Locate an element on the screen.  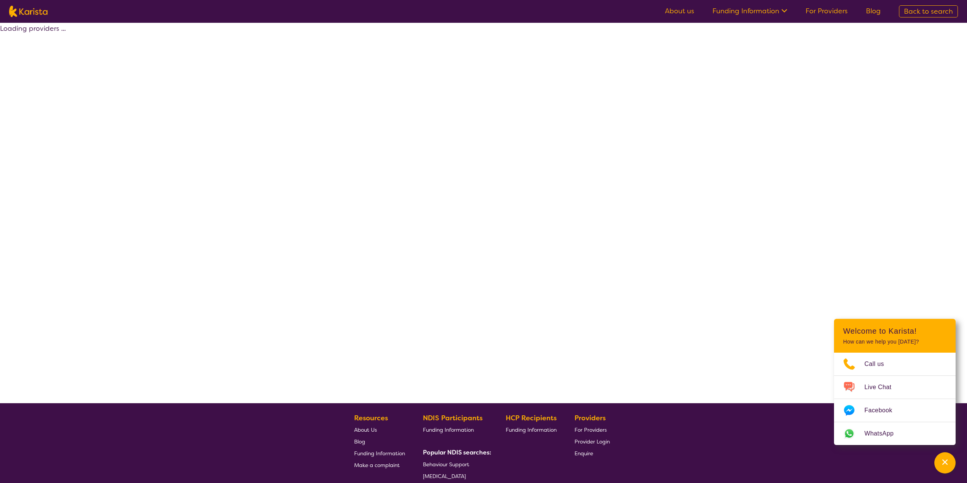
span: Back to search is located at coordinates (929, 11).